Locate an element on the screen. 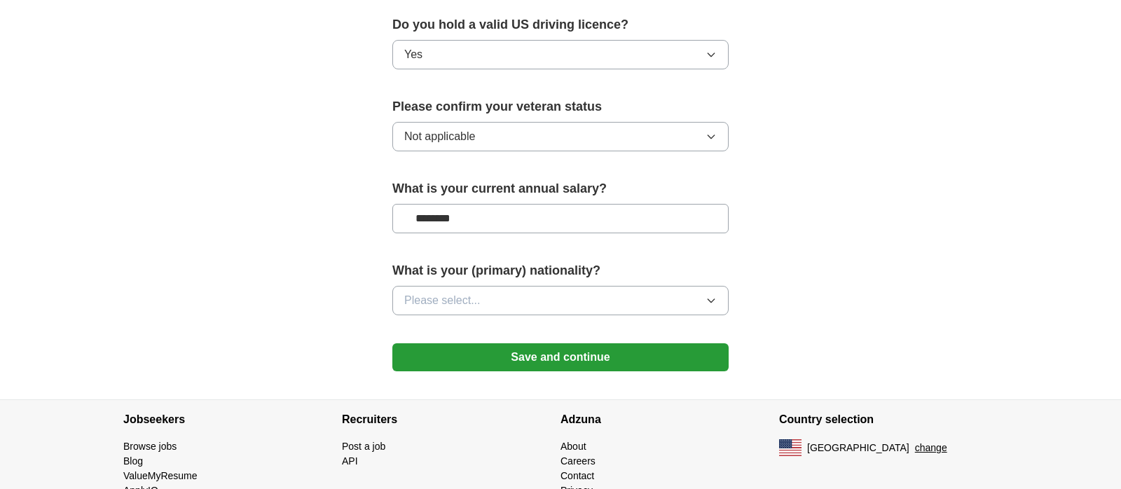  label: Please confirm your veteran status is located at coordinates (561, 107).